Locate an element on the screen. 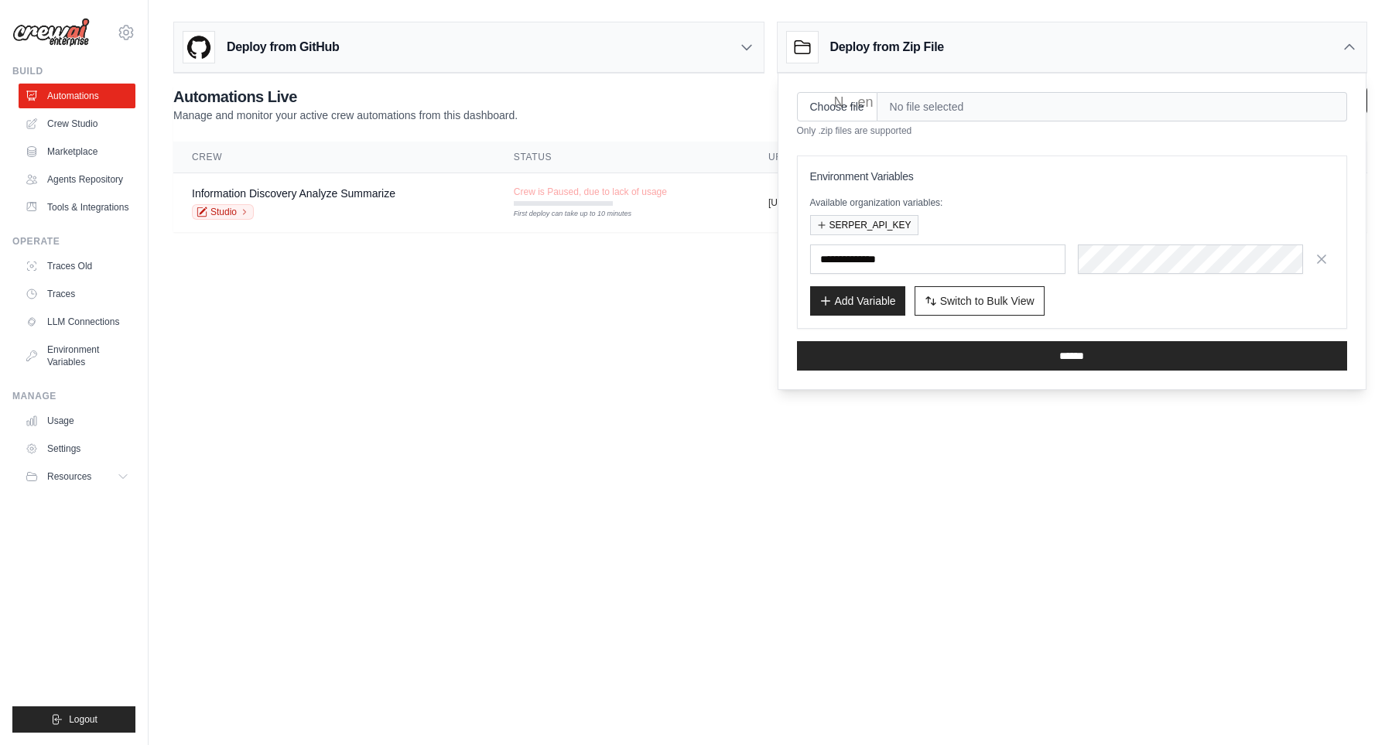 This screenshot has height=745, width=1392. h2: Automations Live is located at coordinates (345, 97).